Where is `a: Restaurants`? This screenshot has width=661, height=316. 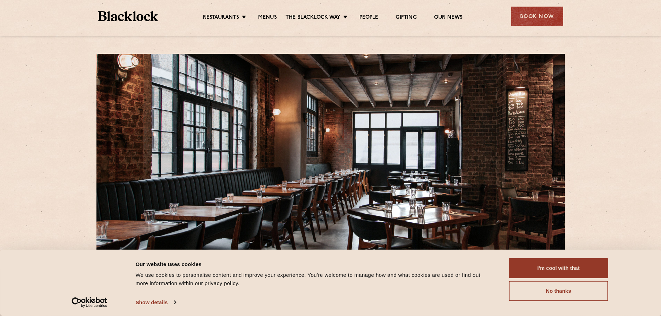 a: Restaurants is located at coordinates (221, 18).